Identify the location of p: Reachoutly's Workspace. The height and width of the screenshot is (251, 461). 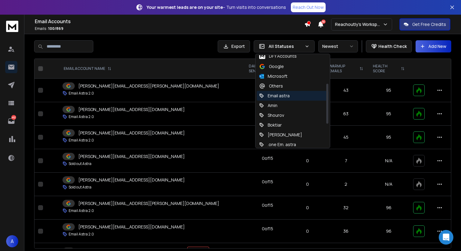
(359, 24).